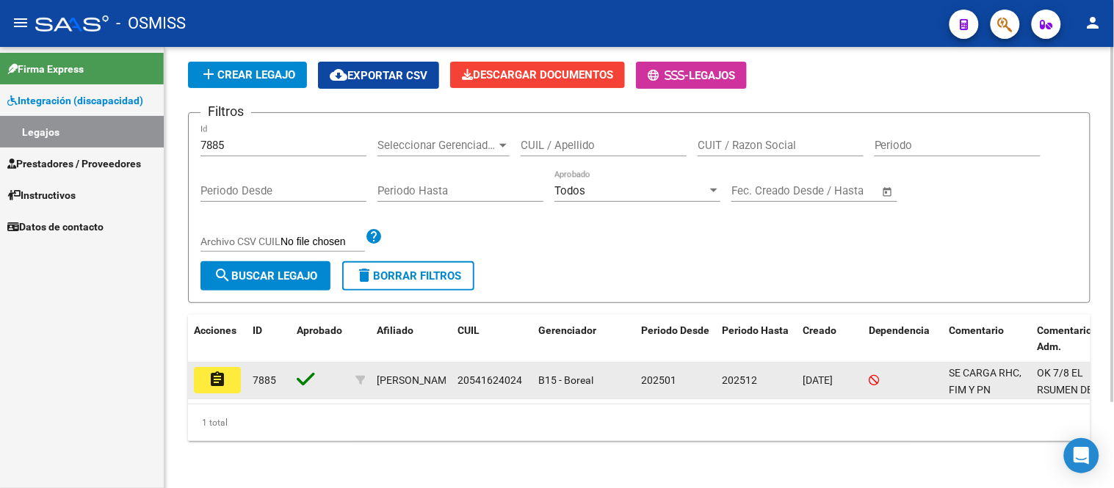 The image size is (1114, 488). What do you see at coordinates (691, 75) in the screenshot?
I see `button: -Legajos` at bounding box center [691, 75].